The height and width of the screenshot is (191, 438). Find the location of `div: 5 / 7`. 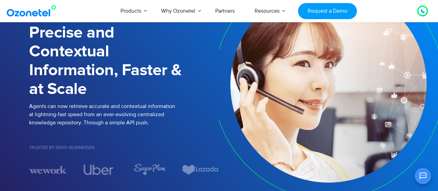

div: 5 / 7 is located at coordinates (149, 170).